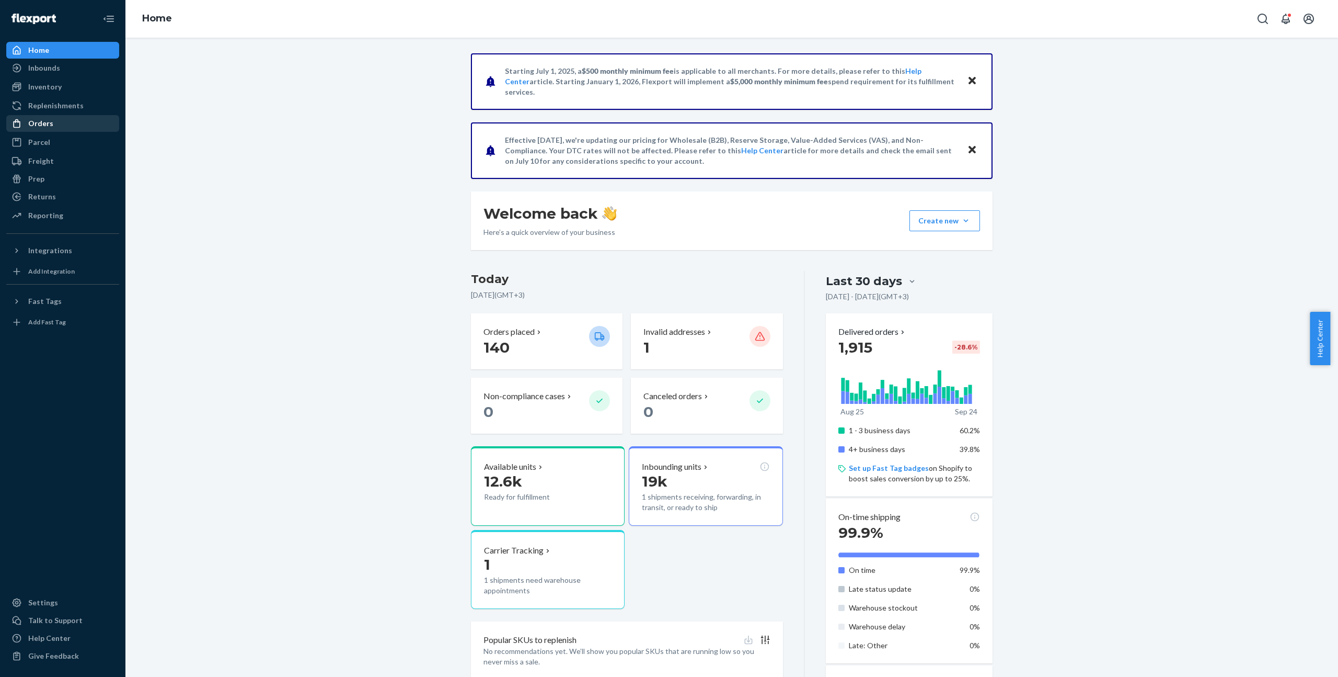 This screenshot has height=677, width=1338. What do you see at coordinates (45, 301) in the screenshot?
I see `div: Fast Tags` at bounding box center [45, 301].